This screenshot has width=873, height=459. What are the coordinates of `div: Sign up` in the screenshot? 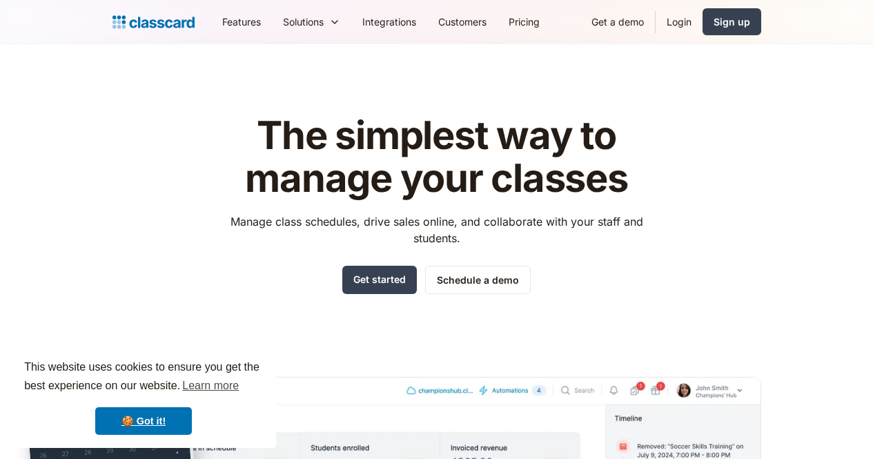 It's located at (731, 21).